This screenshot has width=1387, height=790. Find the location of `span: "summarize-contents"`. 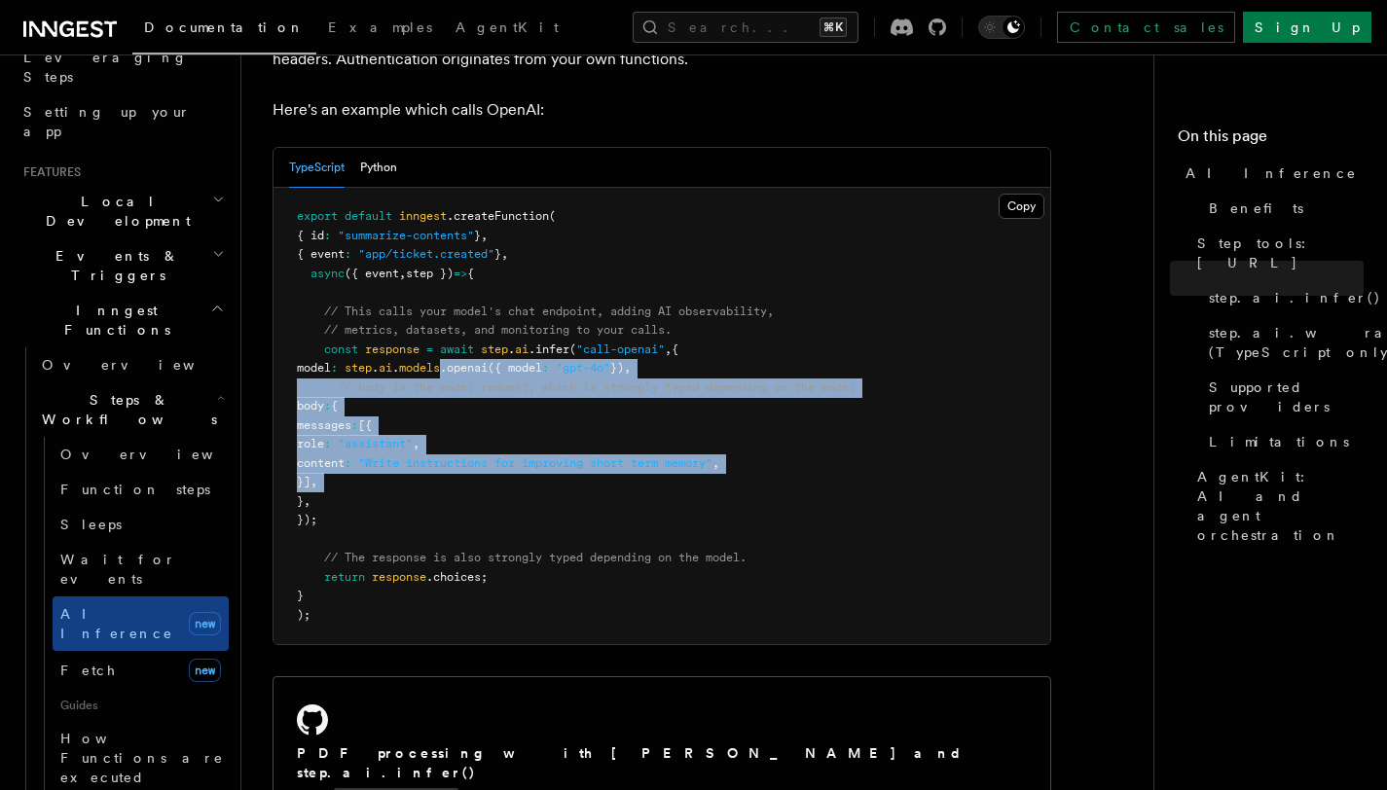

span: "summarize-contents" is located at coordinates (406, 235).